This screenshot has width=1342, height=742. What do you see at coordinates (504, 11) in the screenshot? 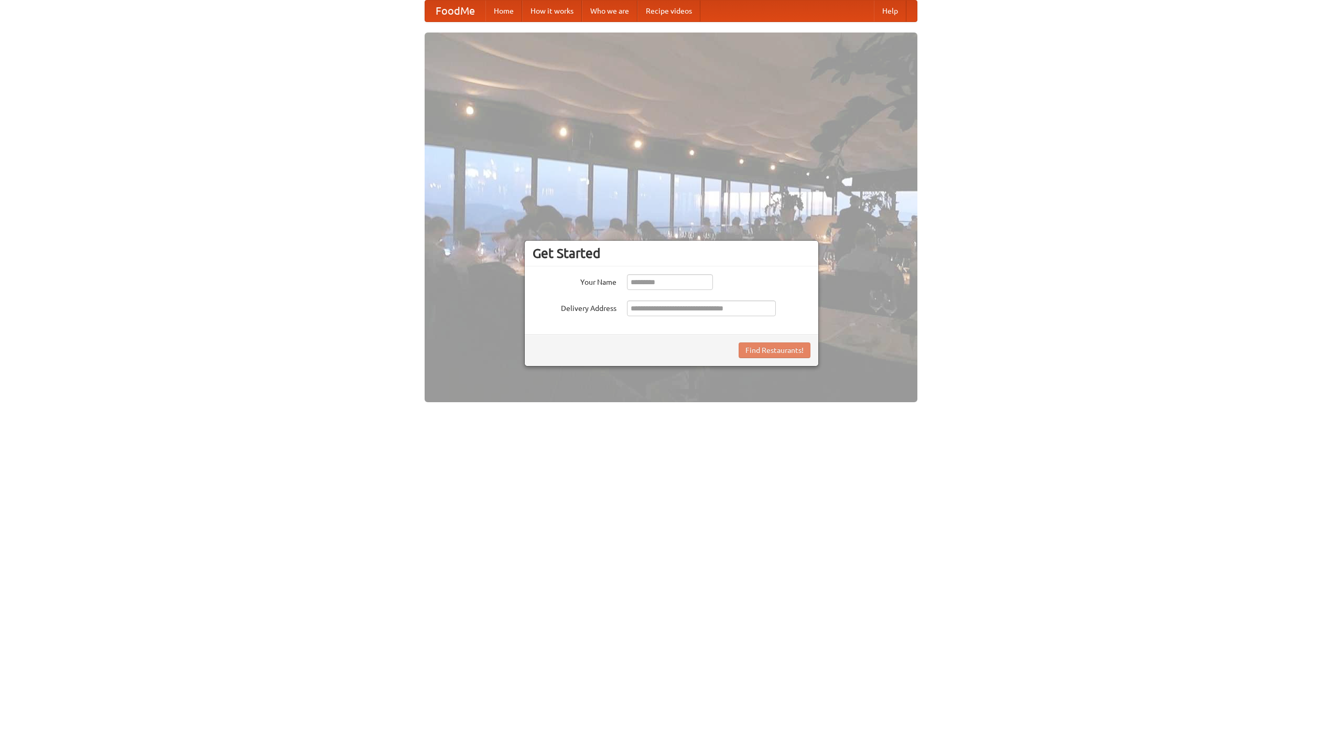
I see `a: Home` at bounding box center [504, 11].